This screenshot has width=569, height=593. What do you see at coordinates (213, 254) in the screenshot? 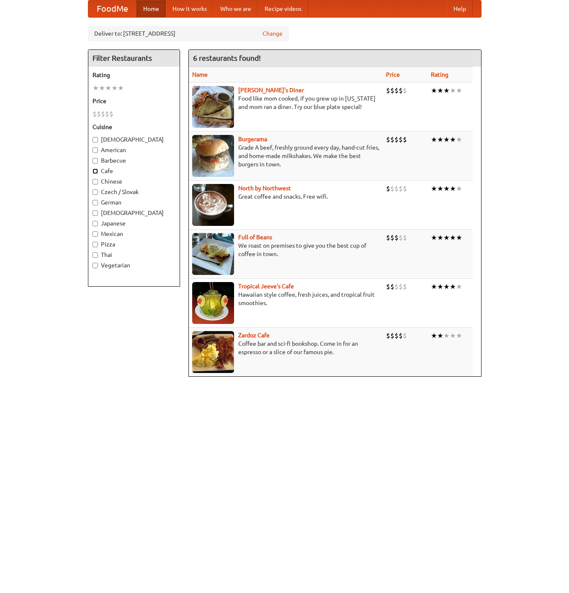
I see `img: beans.jpg` at bounding box center [213, 254].